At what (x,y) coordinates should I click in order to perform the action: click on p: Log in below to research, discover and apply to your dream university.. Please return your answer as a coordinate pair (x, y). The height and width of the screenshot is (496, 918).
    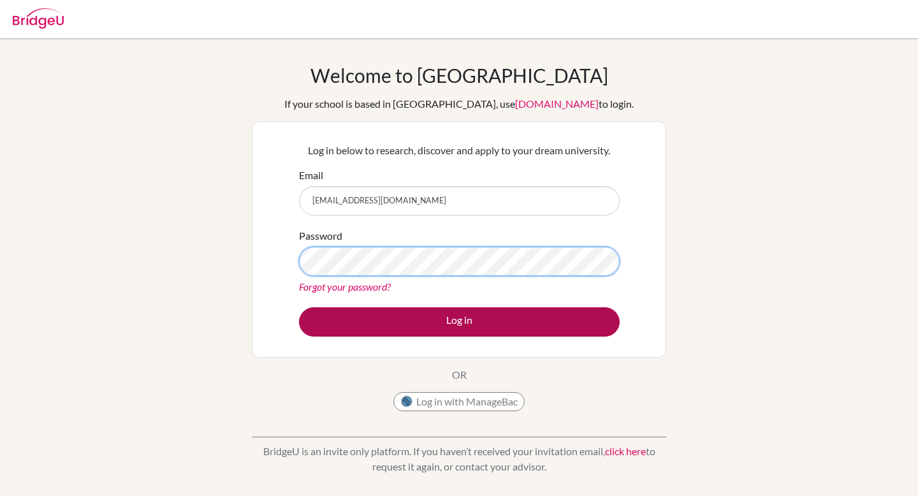
    Looking at the image, I should click on (459, 150).